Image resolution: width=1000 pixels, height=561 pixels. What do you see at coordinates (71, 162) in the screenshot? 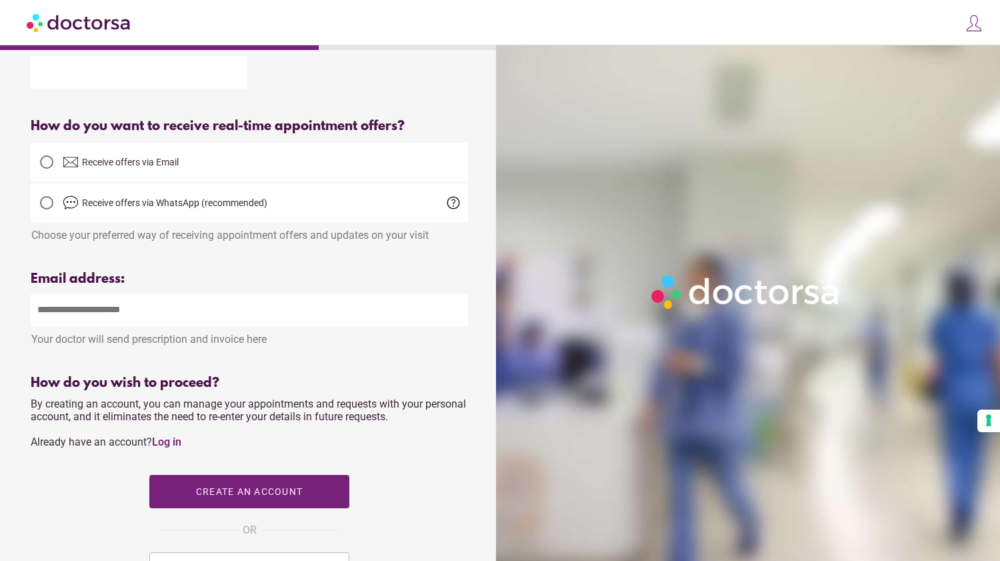
I see `img: email` at bounding box center [71, 162].